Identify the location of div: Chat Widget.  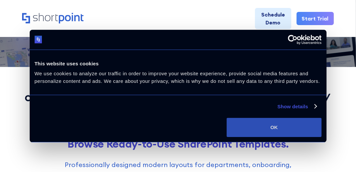
(340, 156).